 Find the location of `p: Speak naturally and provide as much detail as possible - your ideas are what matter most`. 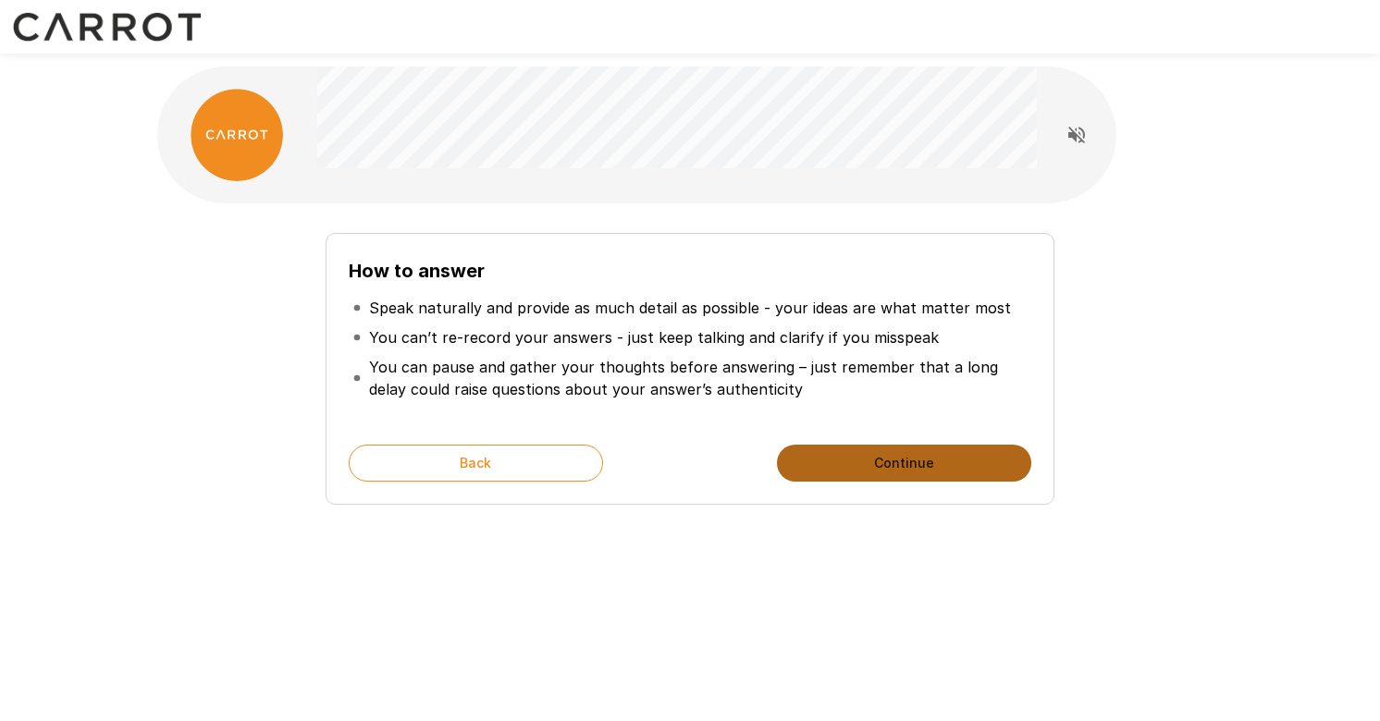

p: Speak naturally and provide as much detail as possible - your ideas are what matter most is located at coordinates (690, 308).